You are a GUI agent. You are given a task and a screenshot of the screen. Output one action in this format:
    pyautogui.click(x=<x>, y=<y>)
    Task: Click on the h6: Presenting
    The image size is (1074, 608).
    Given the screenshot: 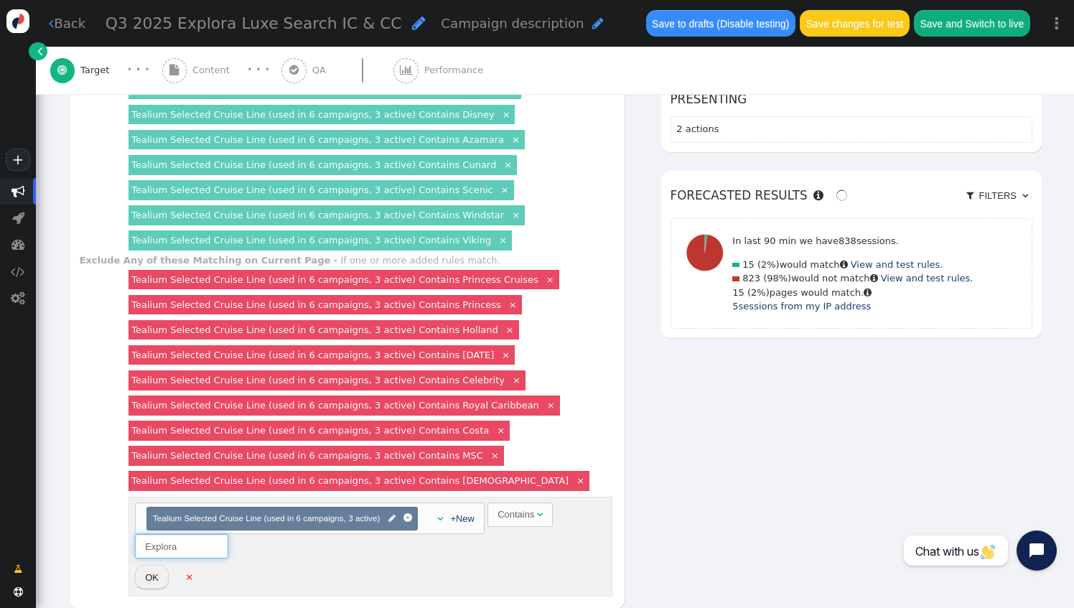 What is the action you would take?
    pyautogui.click(x=852, y=99)
    